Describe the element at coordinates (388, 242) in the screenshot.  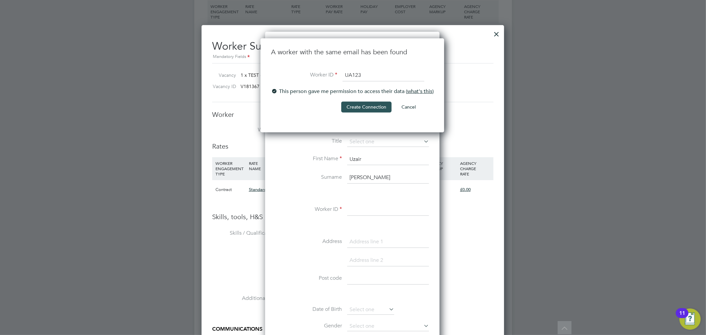
I see `input: Address line 1` at that location.